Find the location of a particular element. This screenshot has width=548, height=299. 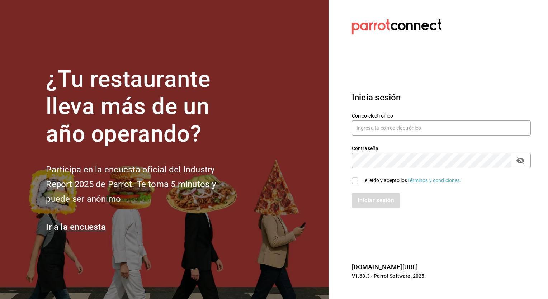

p: V1.68.3 - Parrot Software, 2025. is located at coordinates (441, 276).